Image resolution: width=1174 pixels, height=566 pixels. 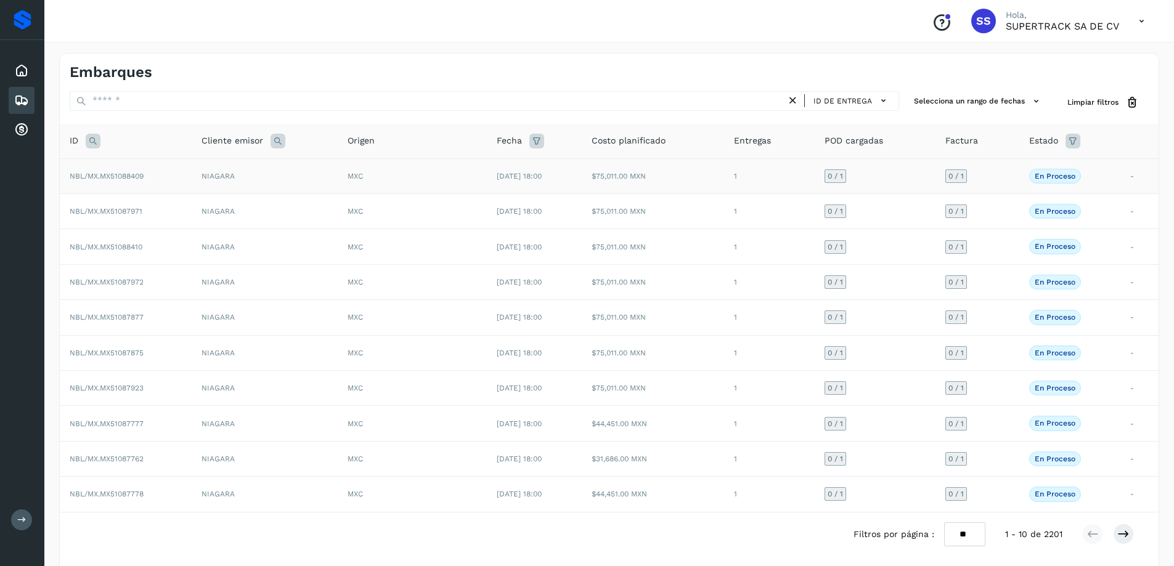 What do you see at coordinates (107, 494) in the screenshot?
I see `span: NBL/MX.MX51087778` at bounding box center [107, 494].